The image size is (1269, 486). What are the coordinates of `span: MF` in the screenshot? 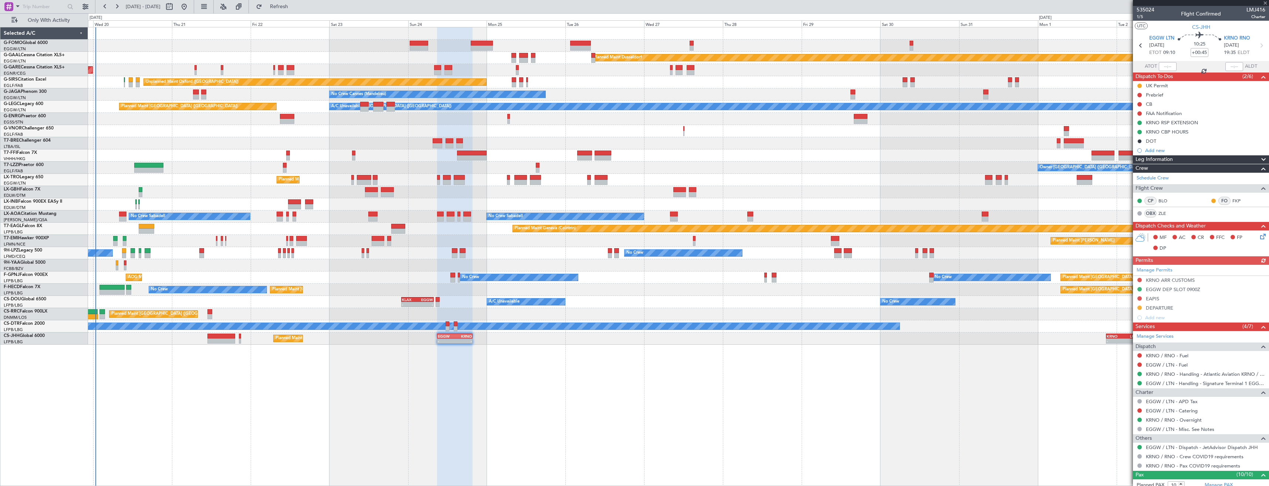 It's located at (1163, 238).